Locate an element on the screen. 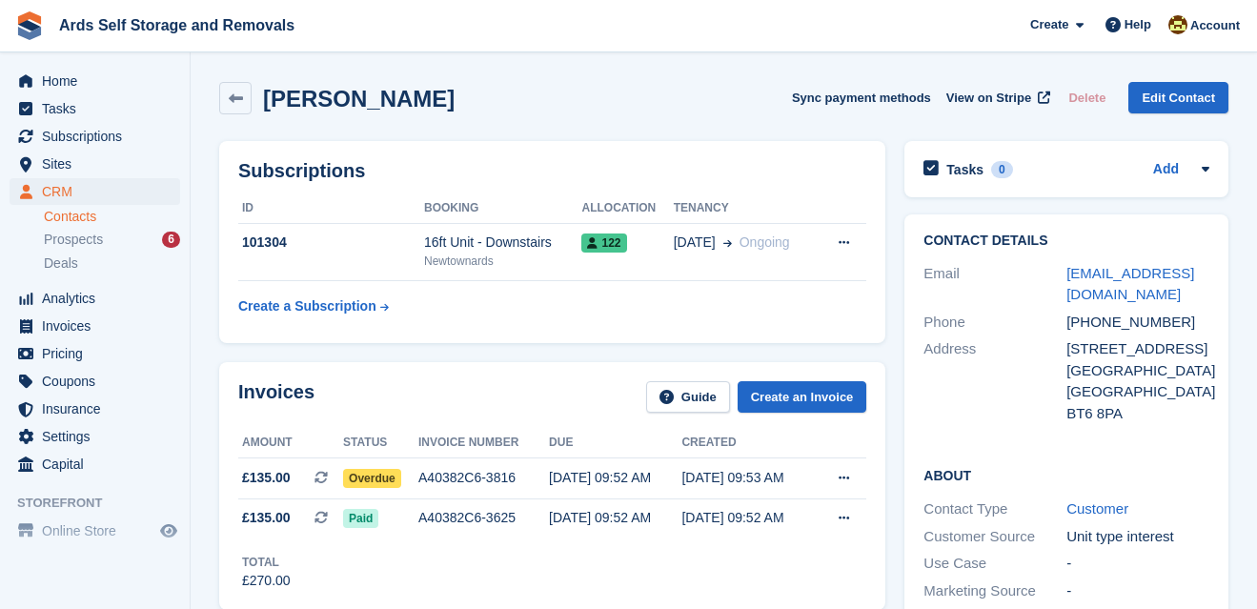  h2: About is located at coordinates (1067, 475).